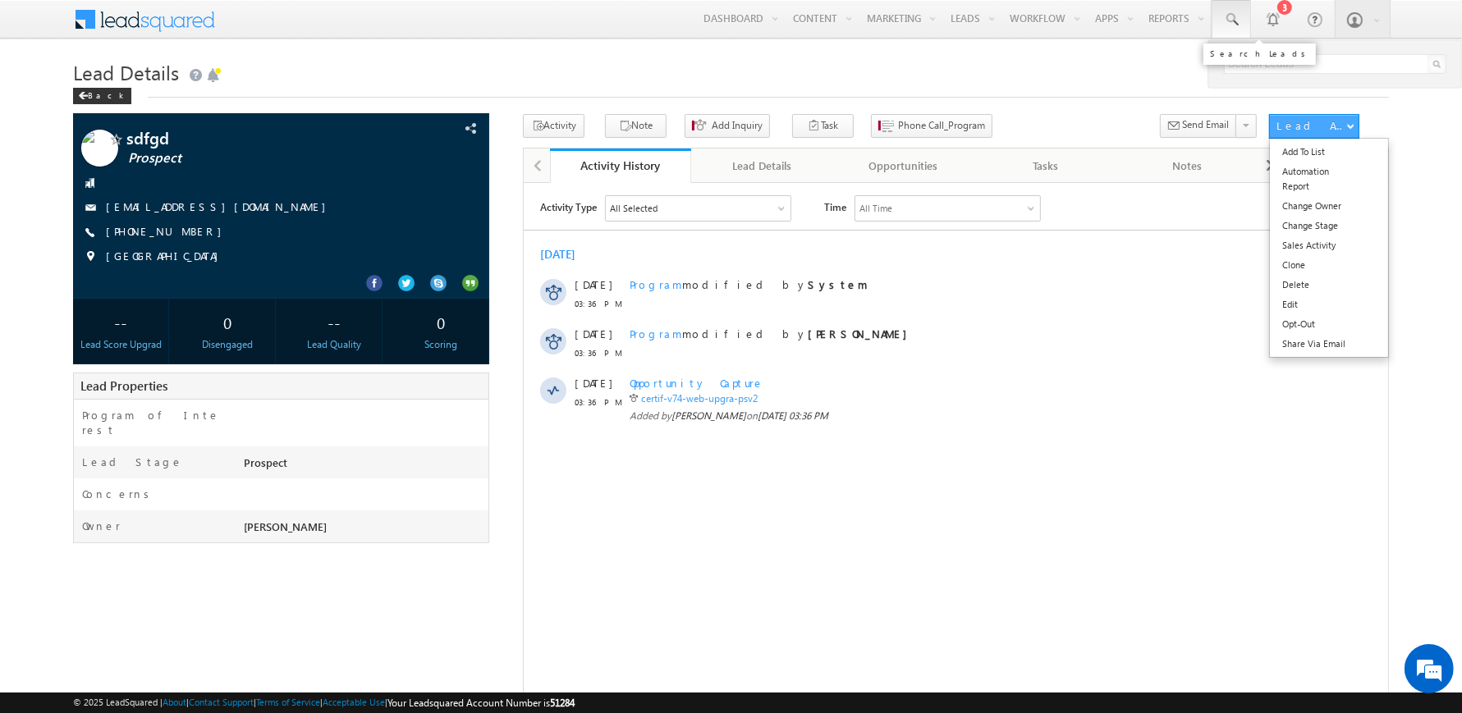  I want to click on label: Concerns, so click(118, 494).